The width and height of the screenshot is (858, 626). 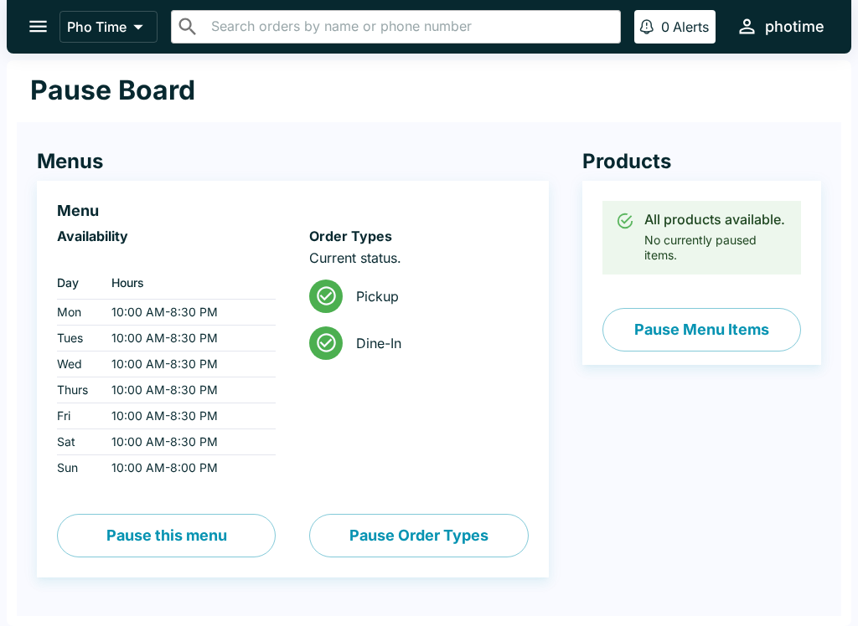 What do you see at coordinates (77, 390) in the screenshot?
I see `td: Thurs` at bounding box center [77, 390].